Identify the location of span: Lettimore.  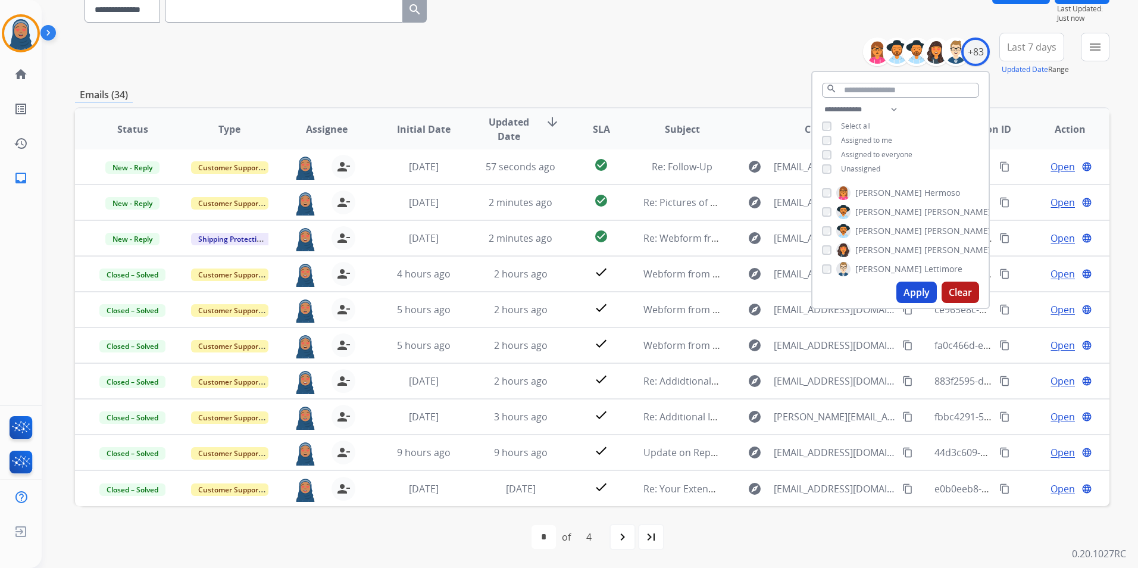
(943, 269).